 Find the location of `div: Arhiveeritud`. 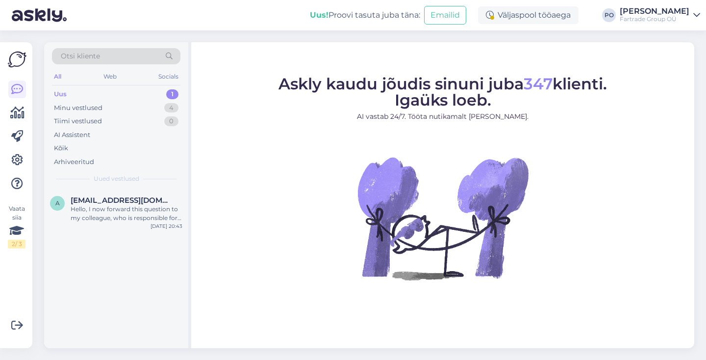

div: Arhiveeritud is located at coordinates (74, 162).